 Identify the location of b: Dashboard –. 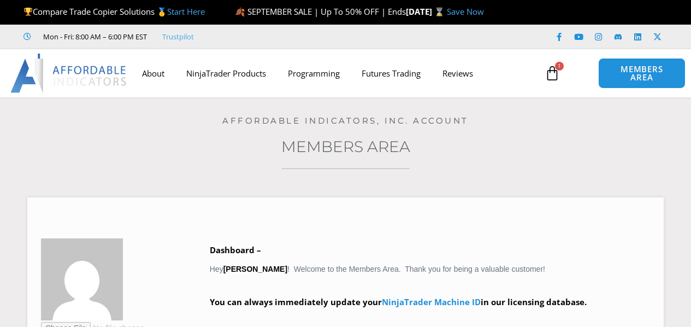
(235, 250).